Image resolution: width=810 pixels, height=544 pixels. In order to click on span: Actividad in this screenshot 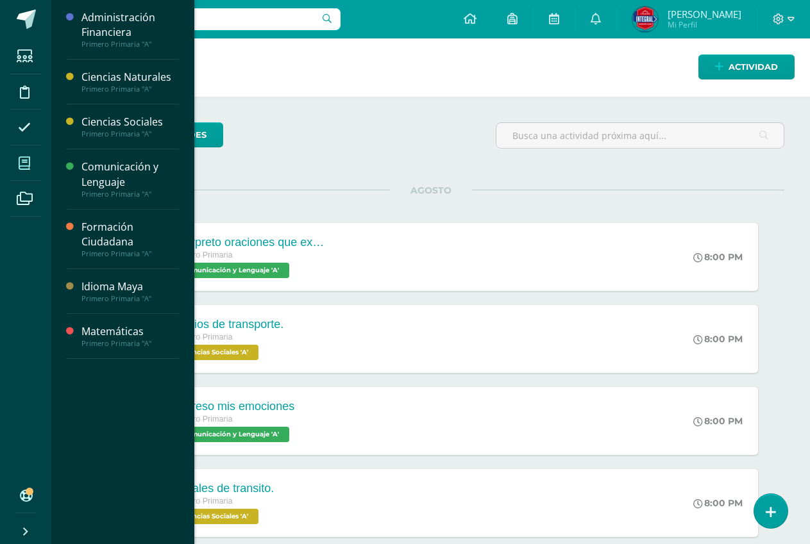, I will do `click(753, 67)`.